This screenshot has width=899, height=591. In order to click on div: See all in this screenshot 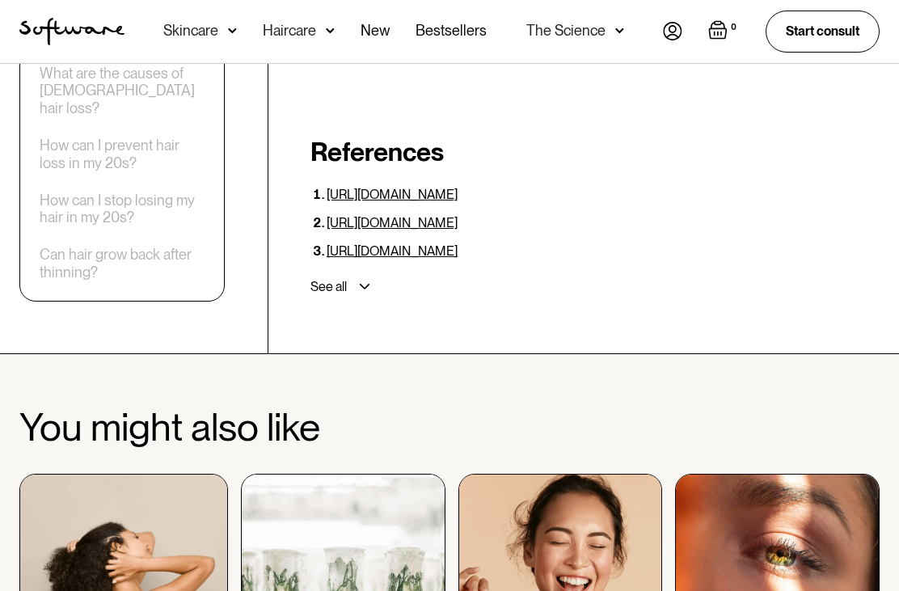, I will do `click(328, 287)`.